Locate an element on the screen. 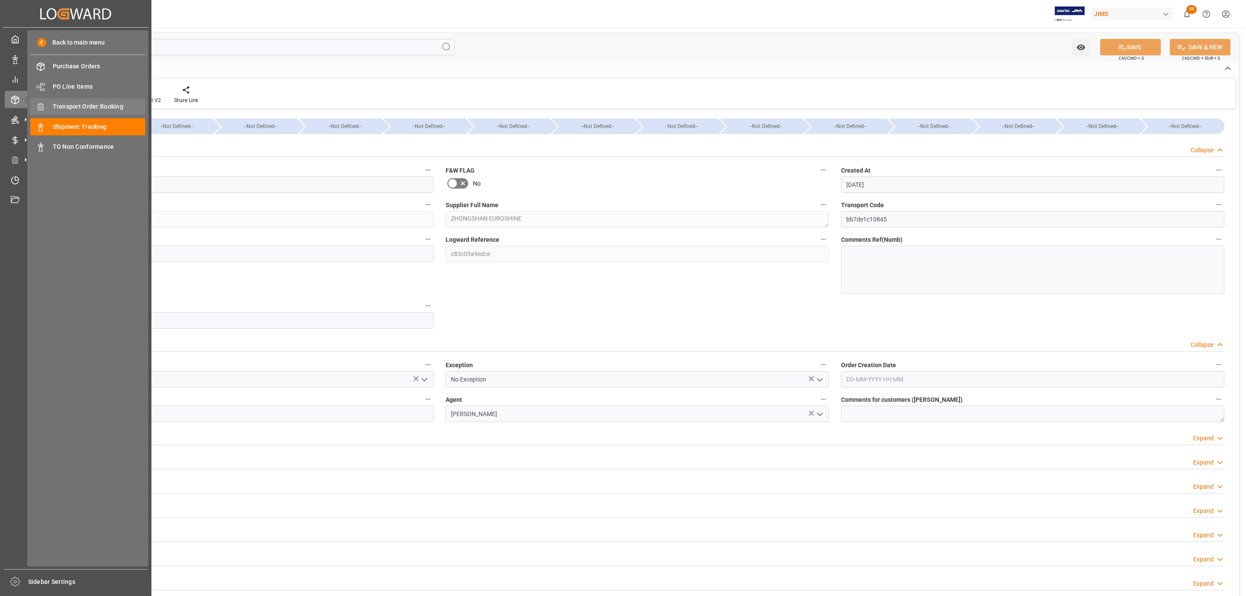  a: Transport Order Booking is located at coordinates (88, 106).